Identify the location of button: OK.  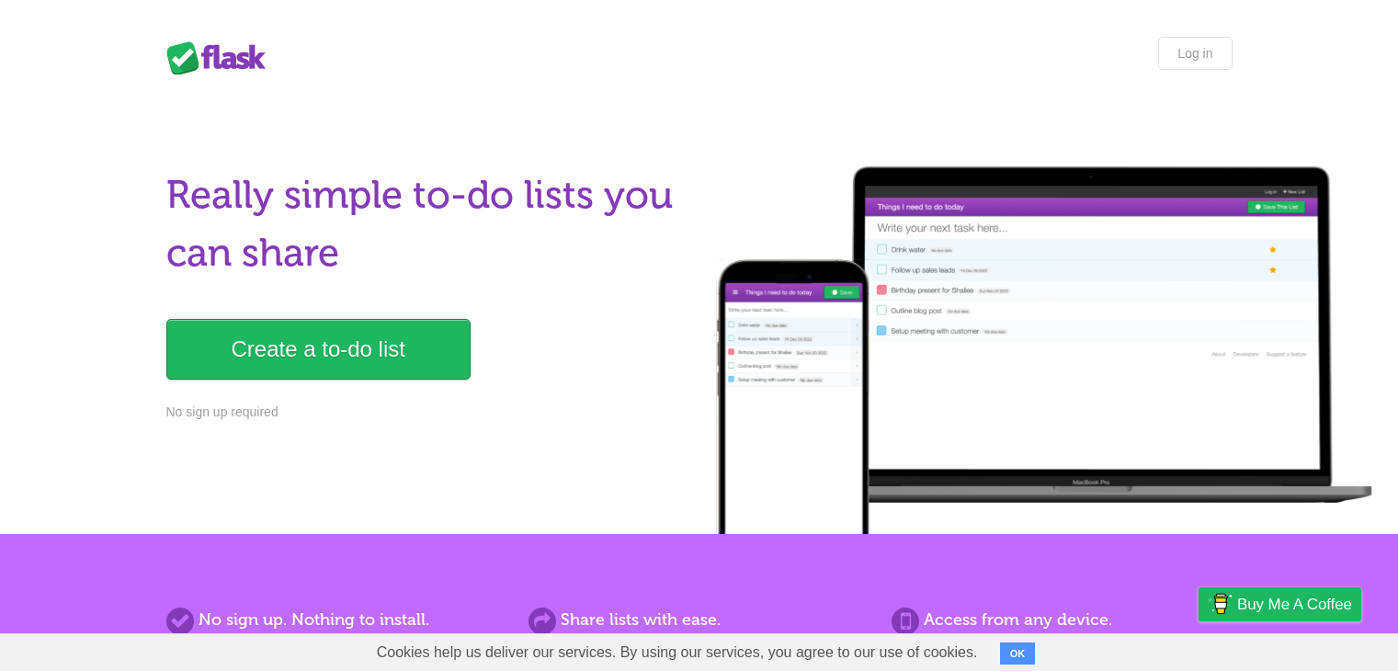
(1017, 653).